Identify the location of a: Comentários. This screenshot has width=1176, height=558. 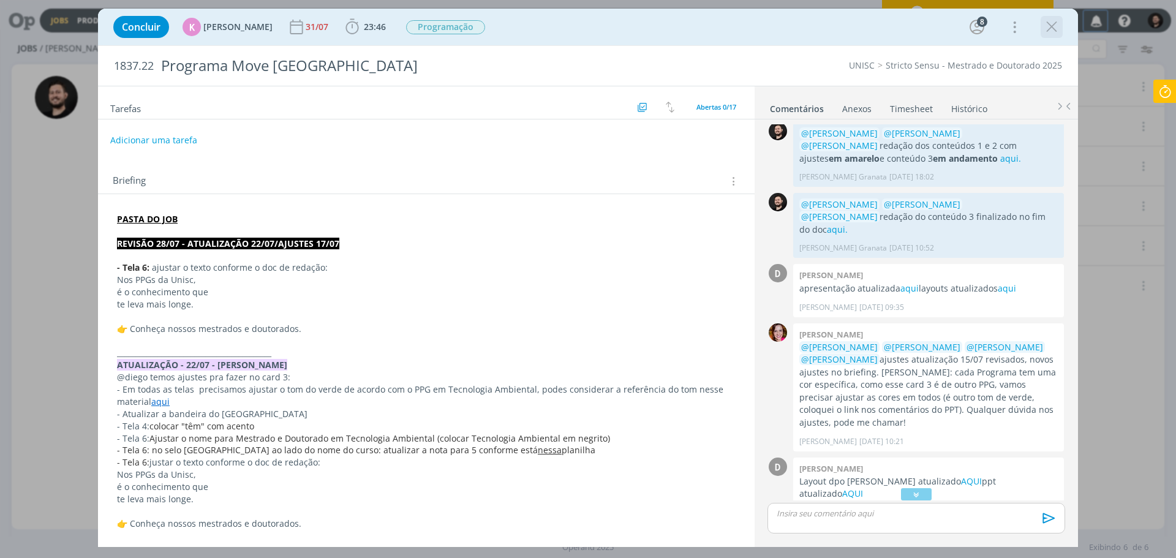
(797, 106).